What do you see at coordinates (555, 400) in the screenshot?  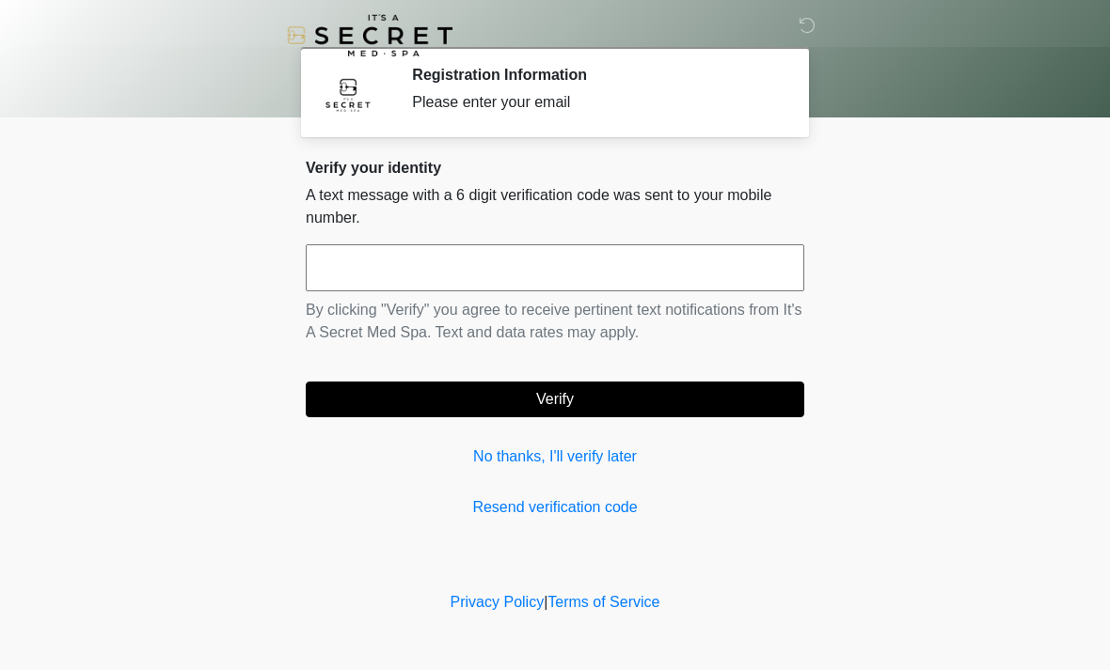 I see `button: Verify` at bounding box center [555, 400].